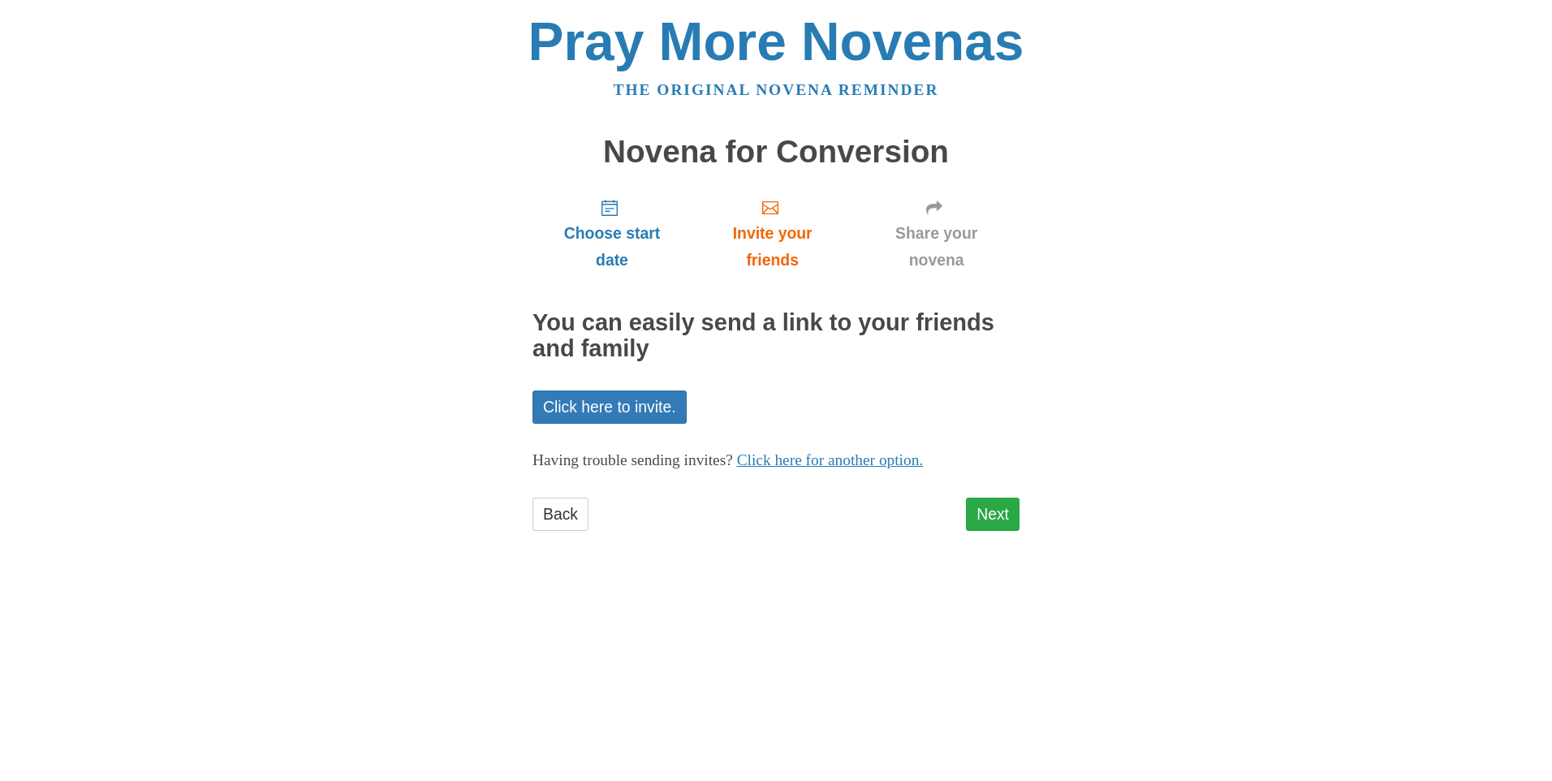 This screenshot has height=781, width=1552. I want to click on span: Choose start date, so click(612, 247).